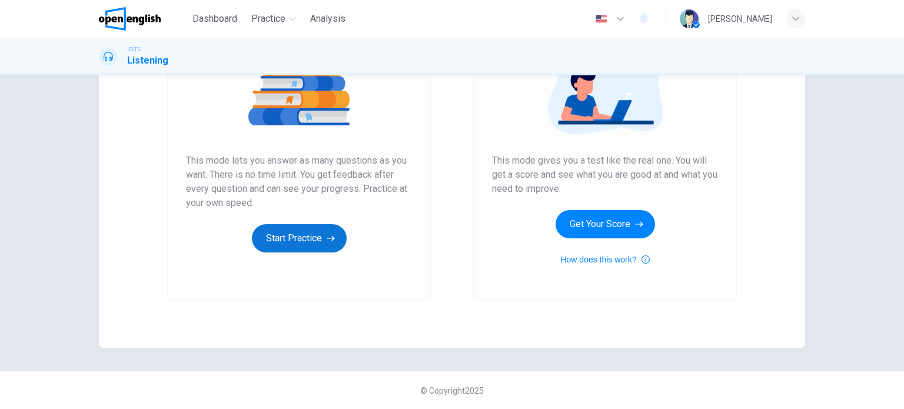 The image size is (904, 409). I want to click on img: en, so click(601, 19).